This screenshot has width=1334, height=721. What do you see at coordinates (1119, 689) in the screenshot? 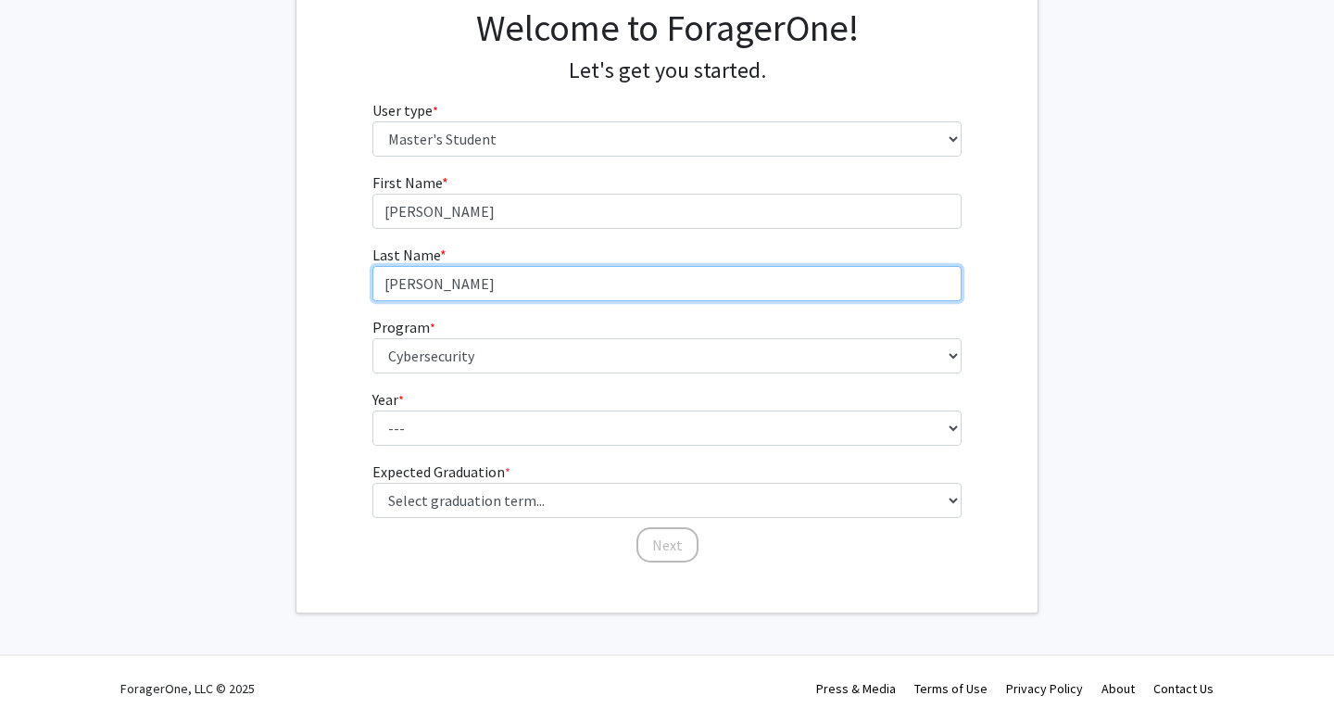
I see `a: About` at bounding box center [1119, 689].